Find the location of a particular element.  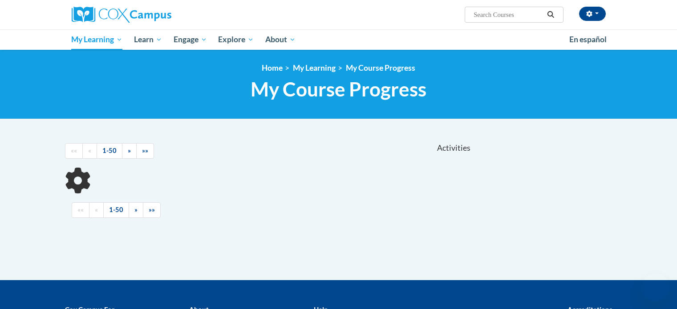

span: En español is located at coordinates (588, 39).